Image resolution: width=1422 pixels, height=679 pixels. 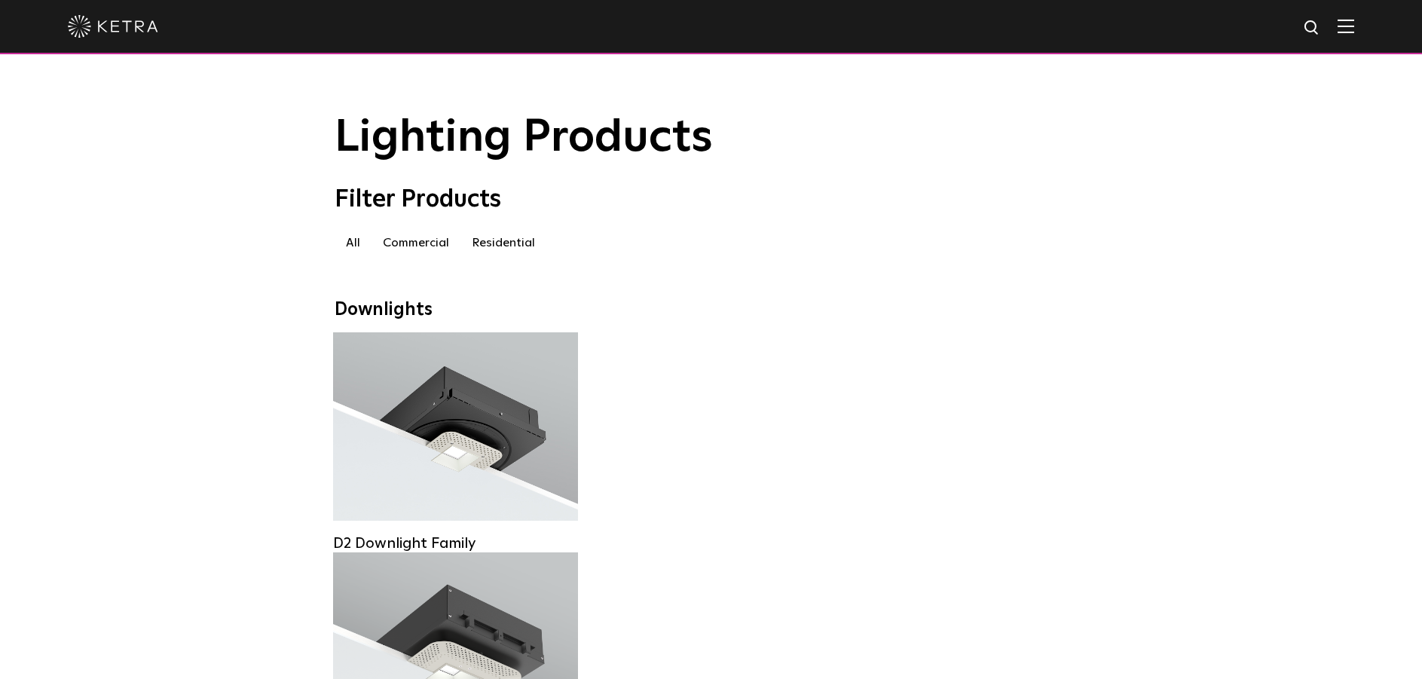 I want to click on a: D2 Downlight Family Lumen Output:1200Colors:White / Black / Gloss Black / Silver / Bronze / Silve..., so click(x=455, y=431).